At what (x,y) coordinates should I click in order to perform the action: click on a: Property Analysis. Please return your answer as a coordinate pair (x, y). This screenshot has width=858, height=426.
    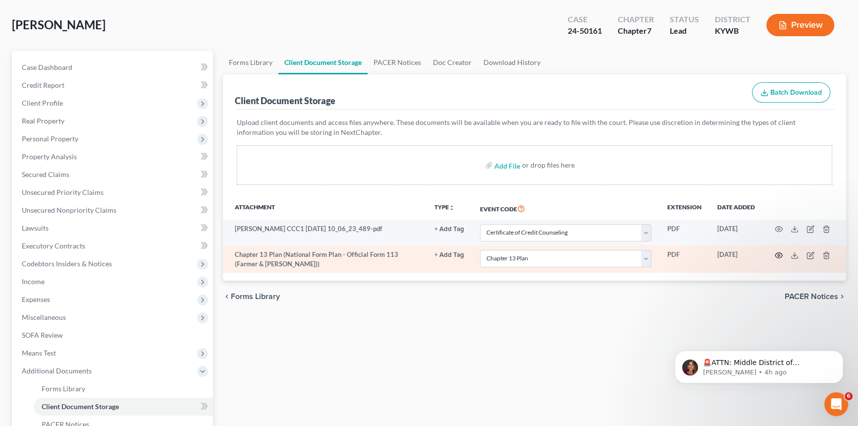
    Looking at the image, I should click on (113, 157).